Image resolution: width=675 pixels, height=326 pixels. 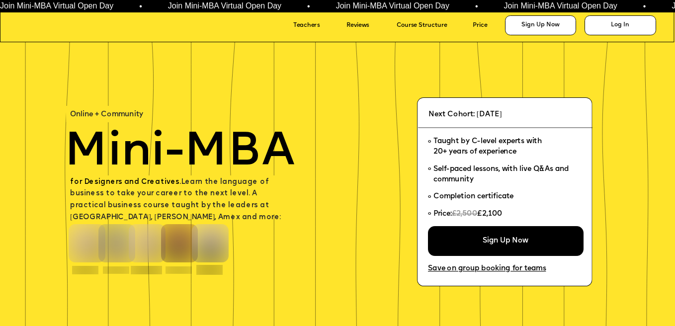 I want to click on span: Completion certificate, so click(x=473, y=197).